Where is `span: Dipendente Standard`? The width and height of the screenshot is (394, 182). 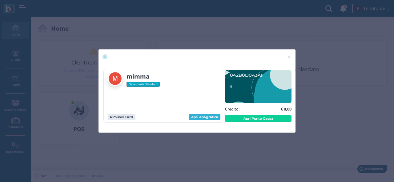 span: Dipendente Standard is located at coordinates (143, 84).